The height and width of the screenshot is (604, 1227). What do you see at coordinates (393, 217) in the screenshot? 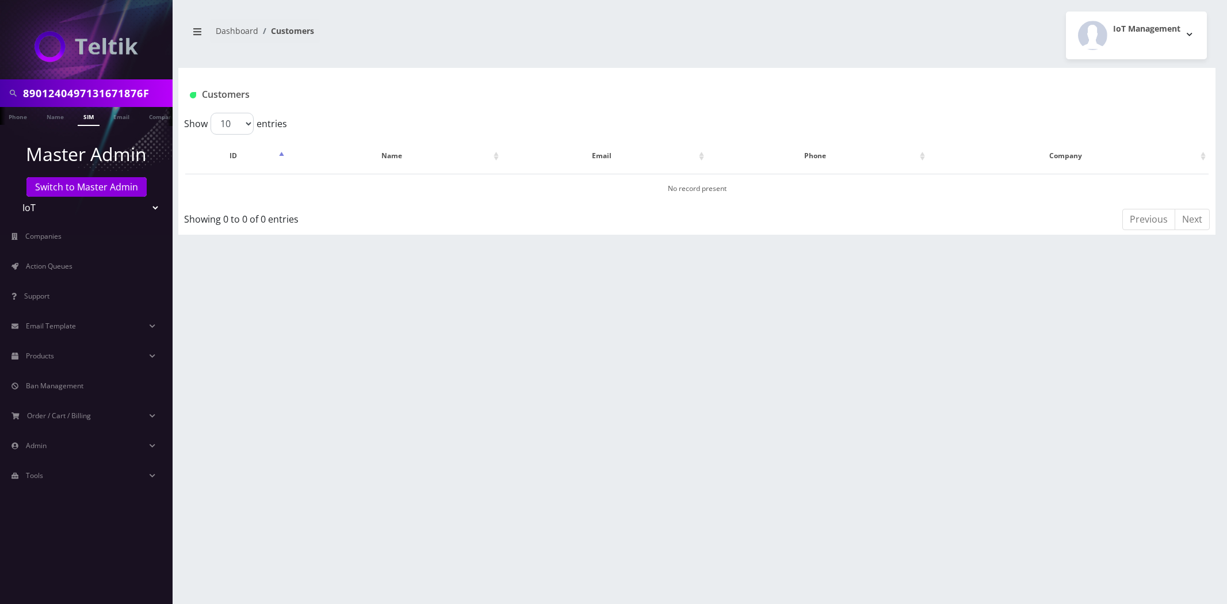
I see `div: Showing 0 to 0 of 0 entries` at bounding box center [393, 217].